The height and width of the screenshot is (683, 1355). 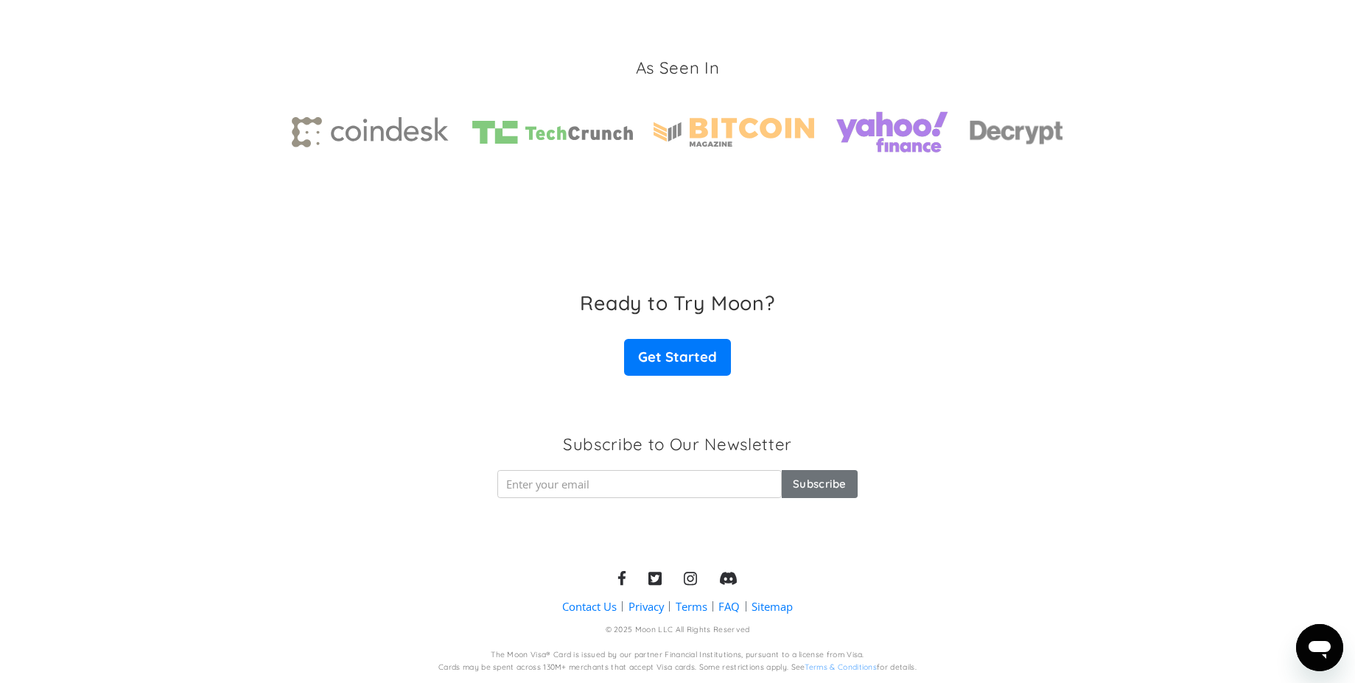 I want to click on input: Enter your email, so click(x=639, y=484).